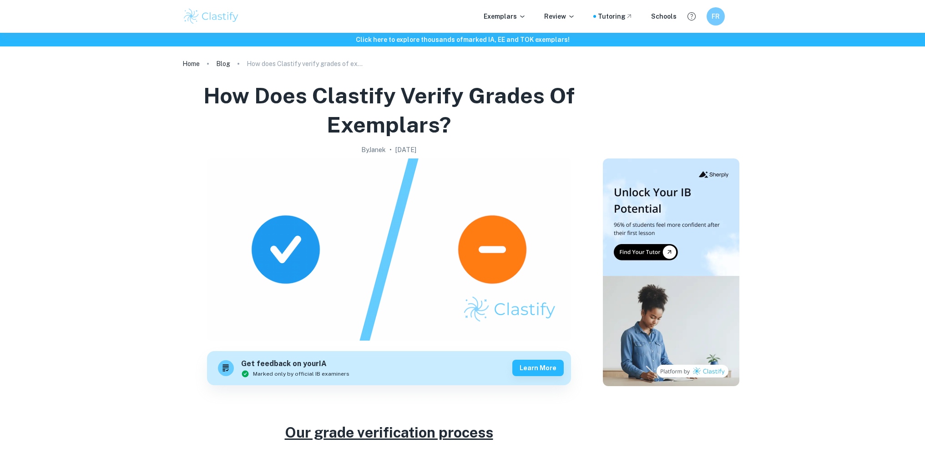 Image resolution: width=925 pixels, height=469 pixels. Describe the element at coordinates (664, 16) in the screenshot. I see `div: Schools` at that location.